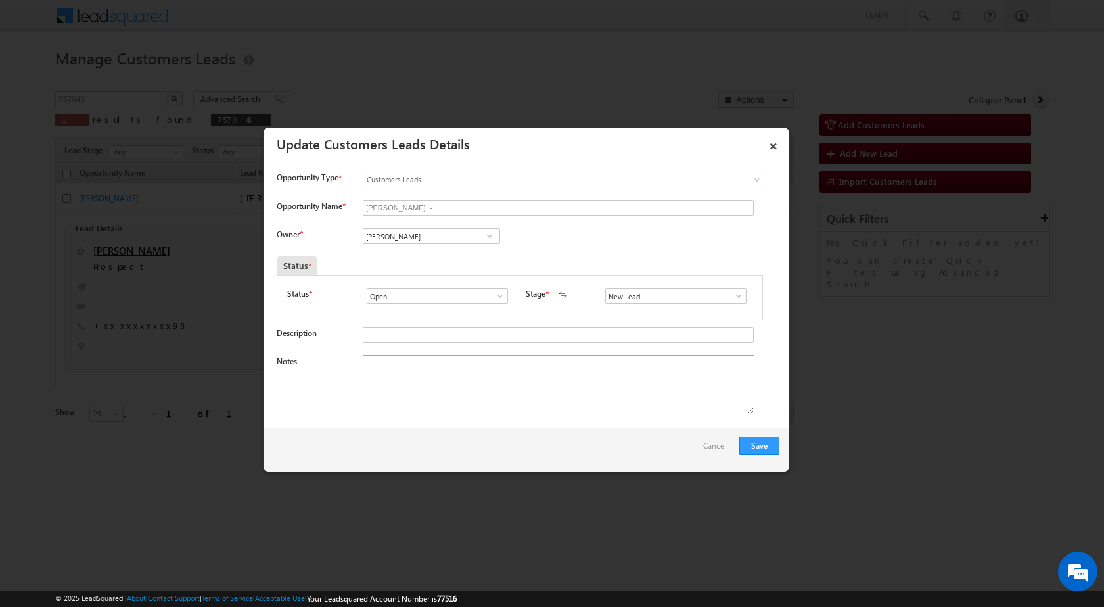  Describe the element at coordinates (311, 206) in the screenshot. I see `label: Opportunity Name` at that location.